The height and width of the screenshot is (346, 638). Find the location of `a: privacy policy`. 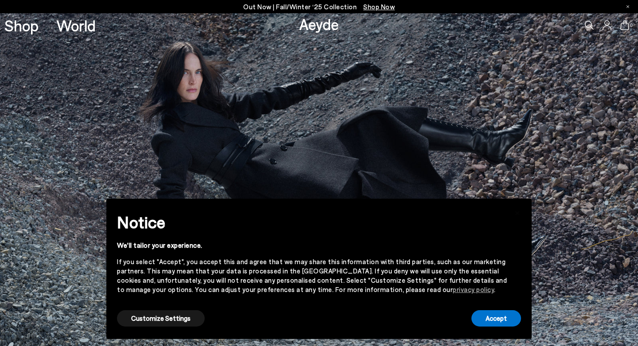

a: privacy policy is located at coordinates (473, 290).